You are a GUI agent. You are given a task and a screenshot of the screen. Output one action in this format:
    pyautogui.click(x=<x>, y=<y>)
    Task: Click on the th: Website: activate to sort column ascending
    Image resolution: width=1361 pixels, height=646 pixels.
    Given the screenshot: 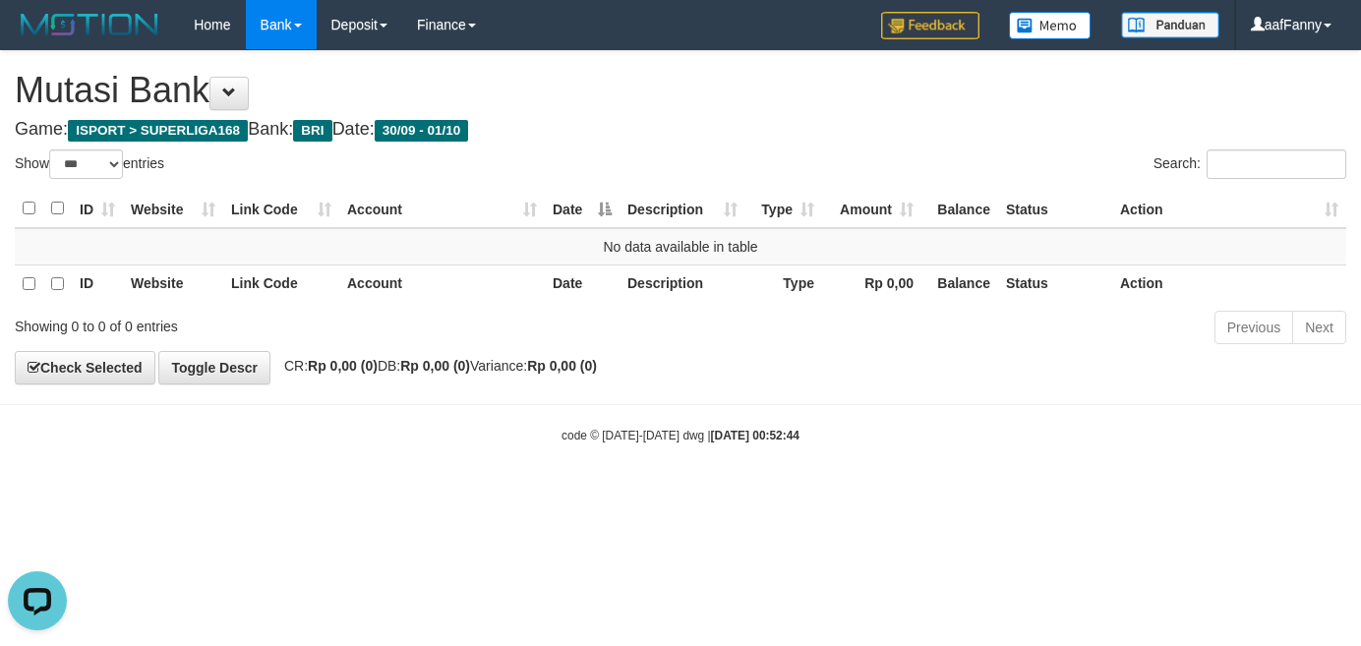 What is the action you would take?
    pyautogui.click(x=173, y=208)
    